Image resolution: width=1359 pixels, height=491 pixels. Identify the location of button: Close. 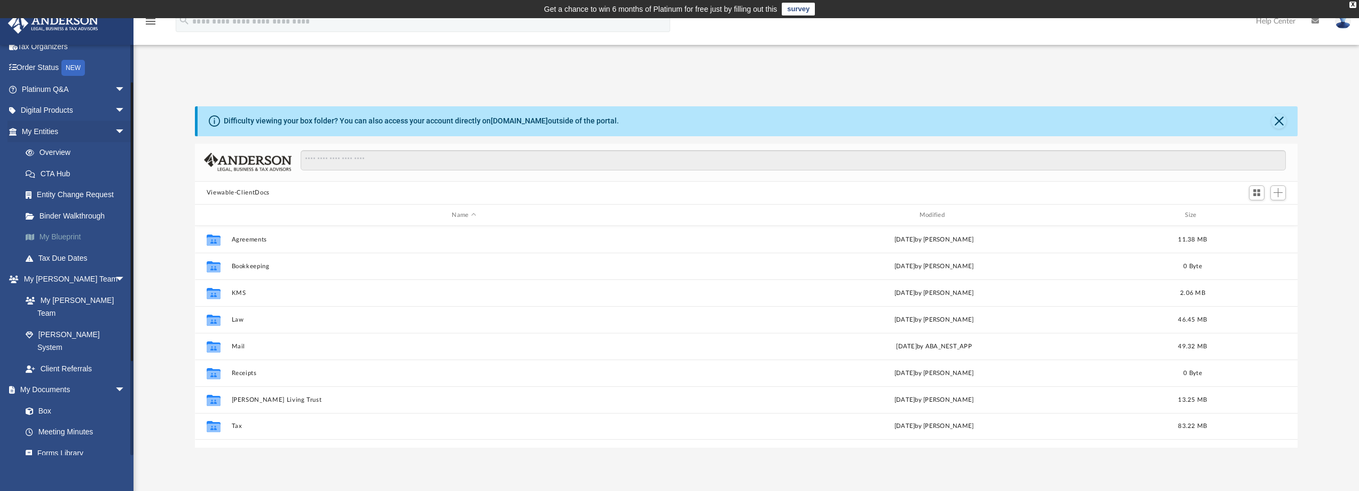
(1279, 121).